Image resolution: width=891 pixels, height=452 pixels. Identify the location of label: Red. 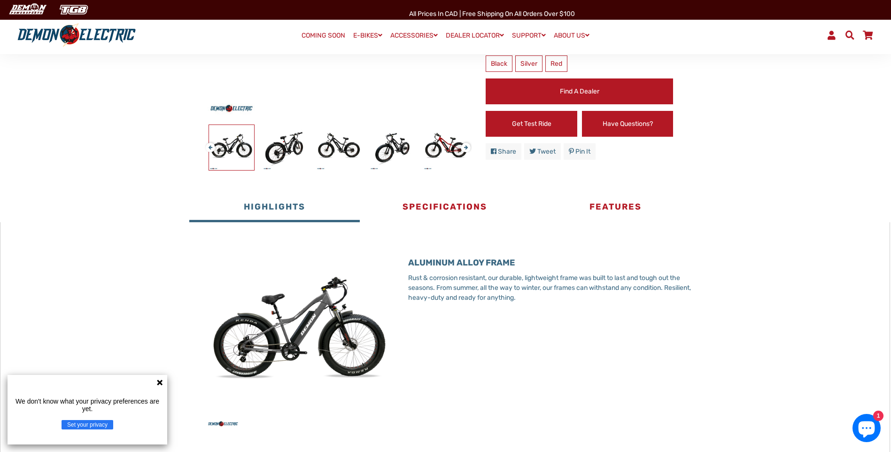
(556, 63).